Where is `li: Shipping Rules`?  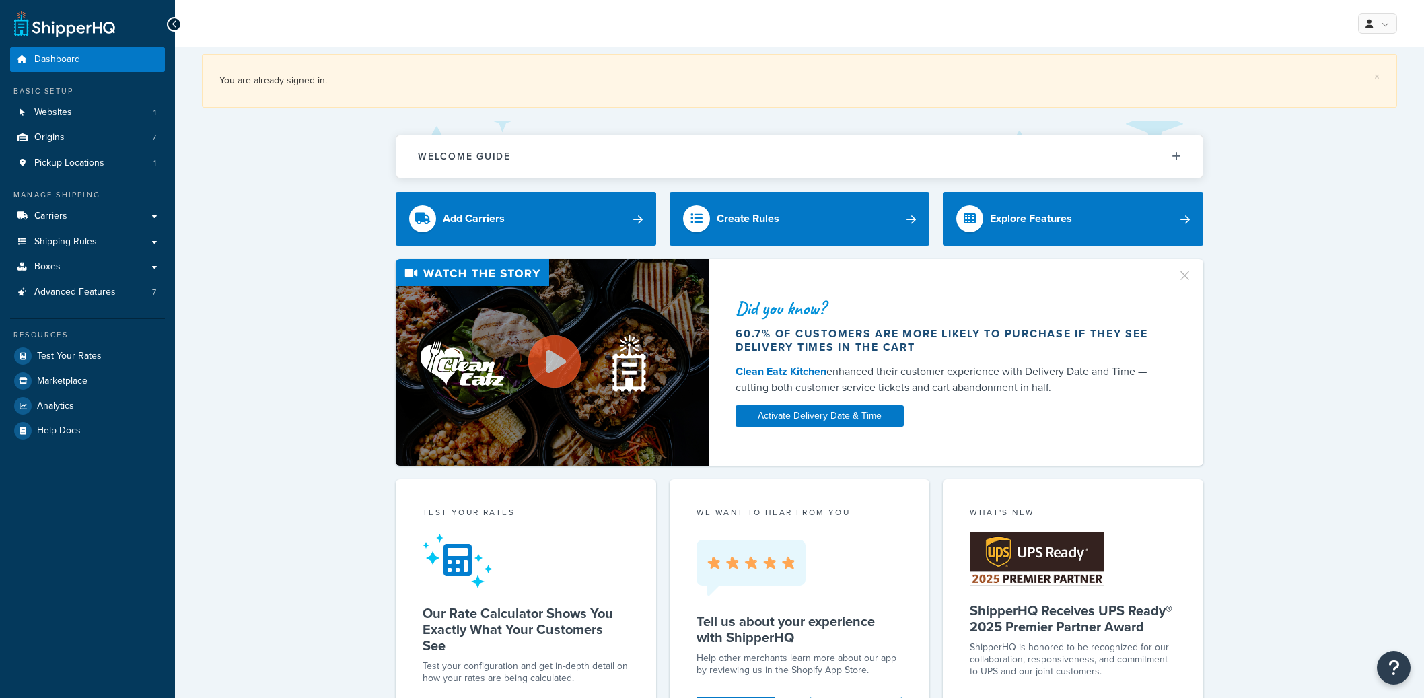 li: Shipping Rules is located at coordinates (87, 242).